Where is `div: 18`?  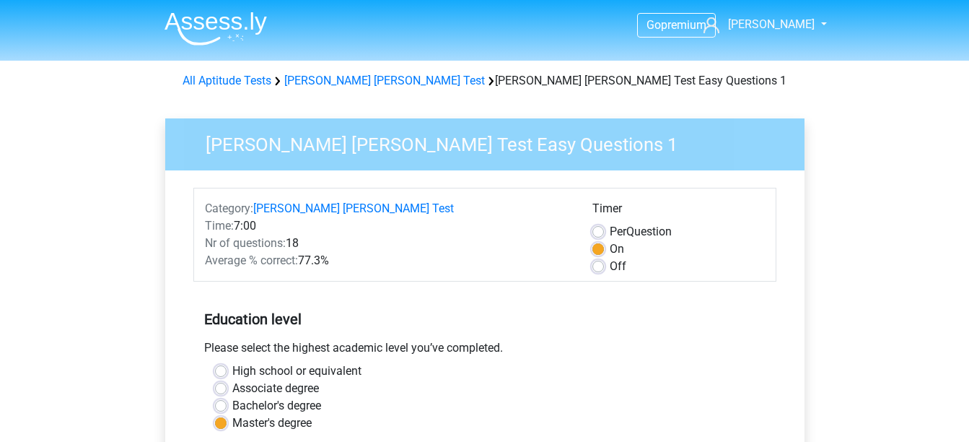
div: 18 is located at coordinates (387, 243).